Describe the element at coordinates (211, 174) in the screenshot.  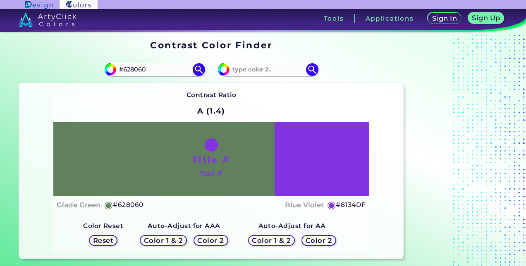
I see `h4: Text ✗` at that location.